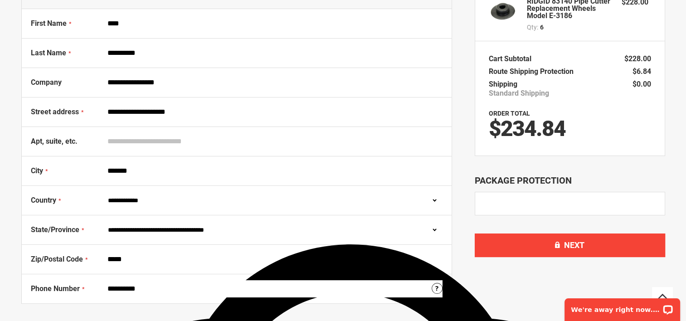 The height and width of the screenshot is (321, 686). I want to click on p: We're away right now. Please check back later!, so click(58, 17).